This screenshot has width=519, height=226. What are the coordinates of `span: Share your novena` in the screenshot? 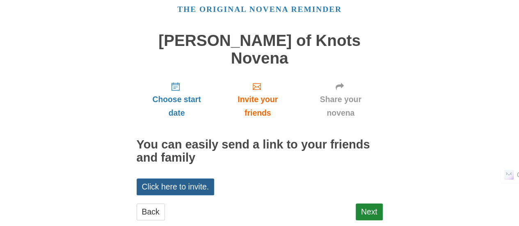 It's located at (341, 106).